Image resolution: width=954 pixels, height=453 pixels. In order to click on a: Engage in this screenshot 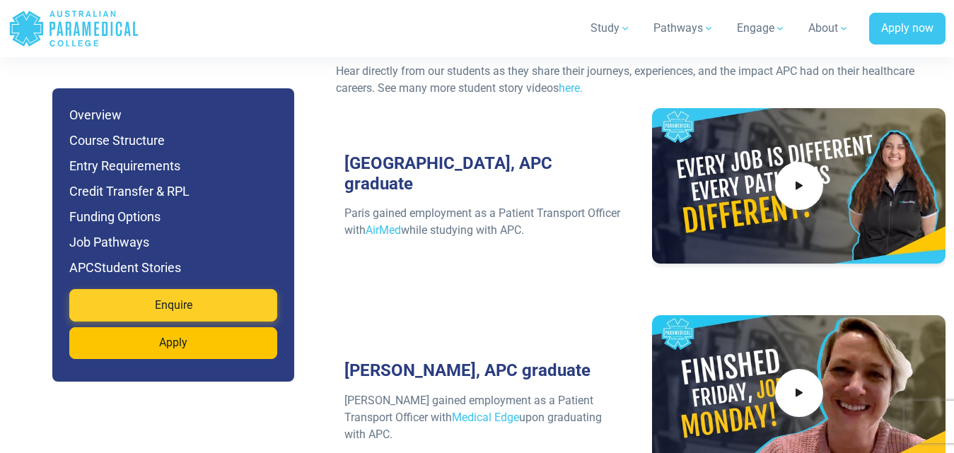, I will do `click(761, 28)`.